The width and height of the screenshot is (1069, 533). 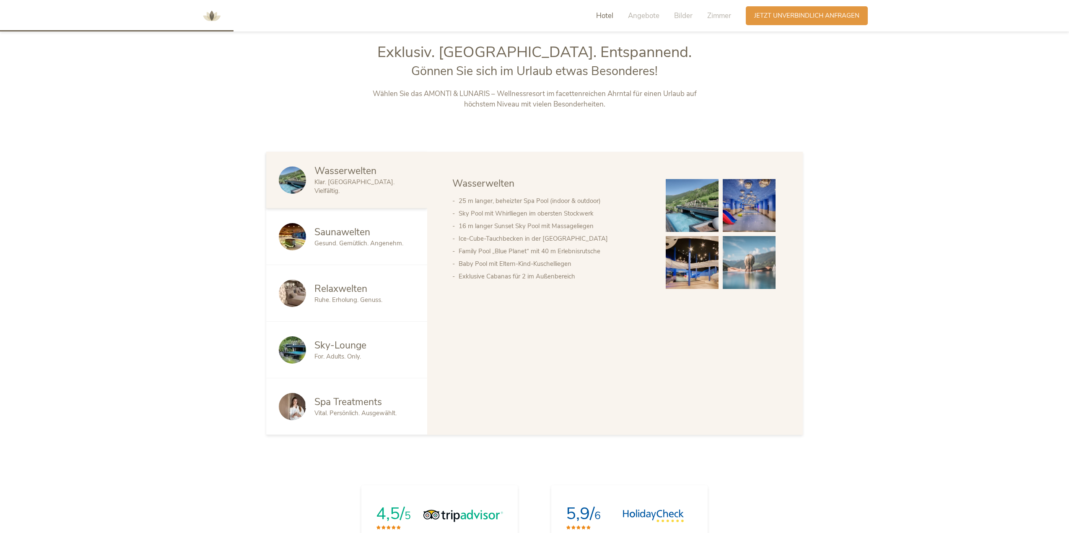 I want to click on span: Hotel, so click(x=604, y=16).